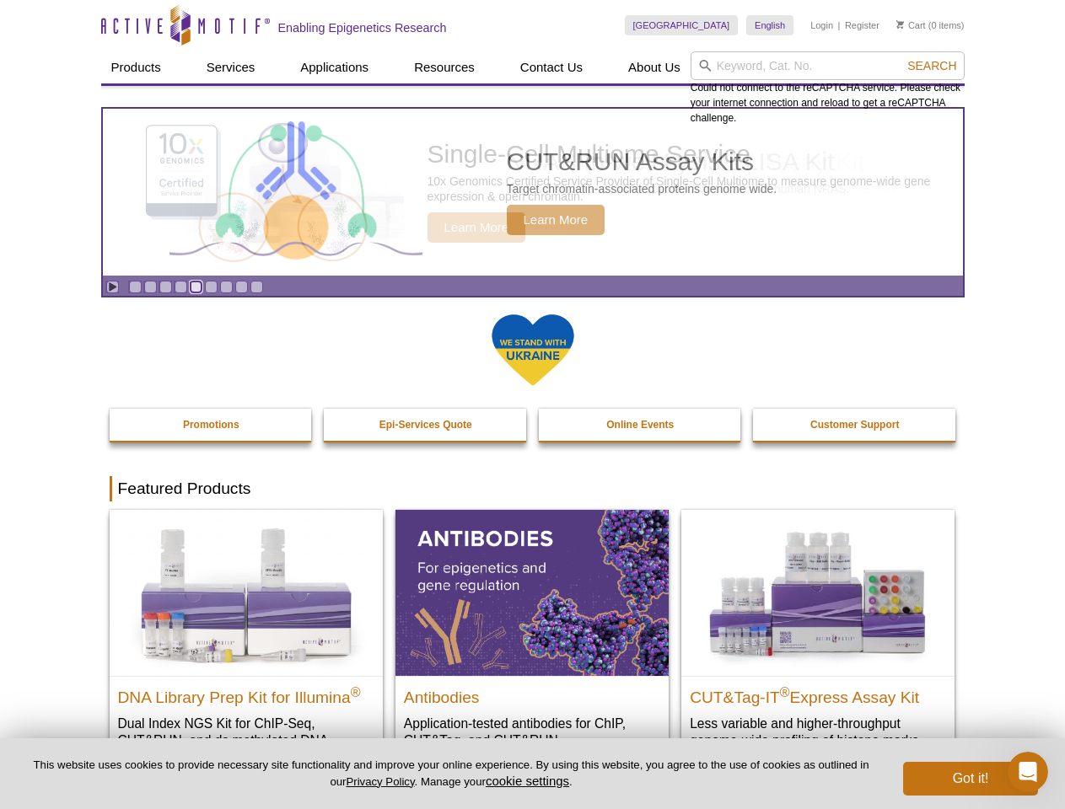 The image size is (1065, 809). I want to click on a: Go to slide 7, so click(226, 287).